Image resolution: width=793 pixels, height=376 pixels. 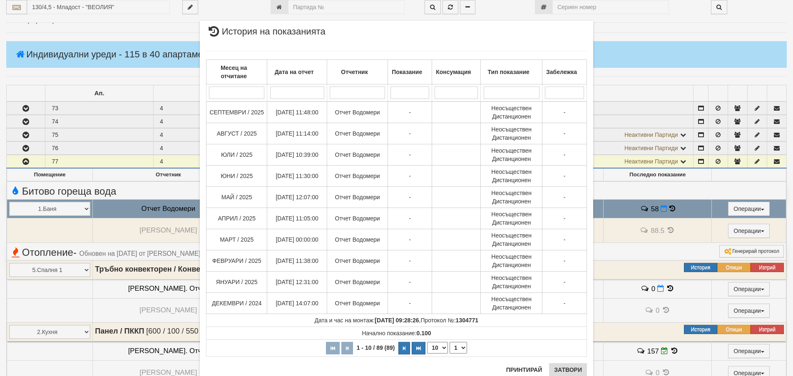 I want to click on th: Месец на отчитане: No sort applied, activate to apply an ascending sort, so click(x=237, y=72).